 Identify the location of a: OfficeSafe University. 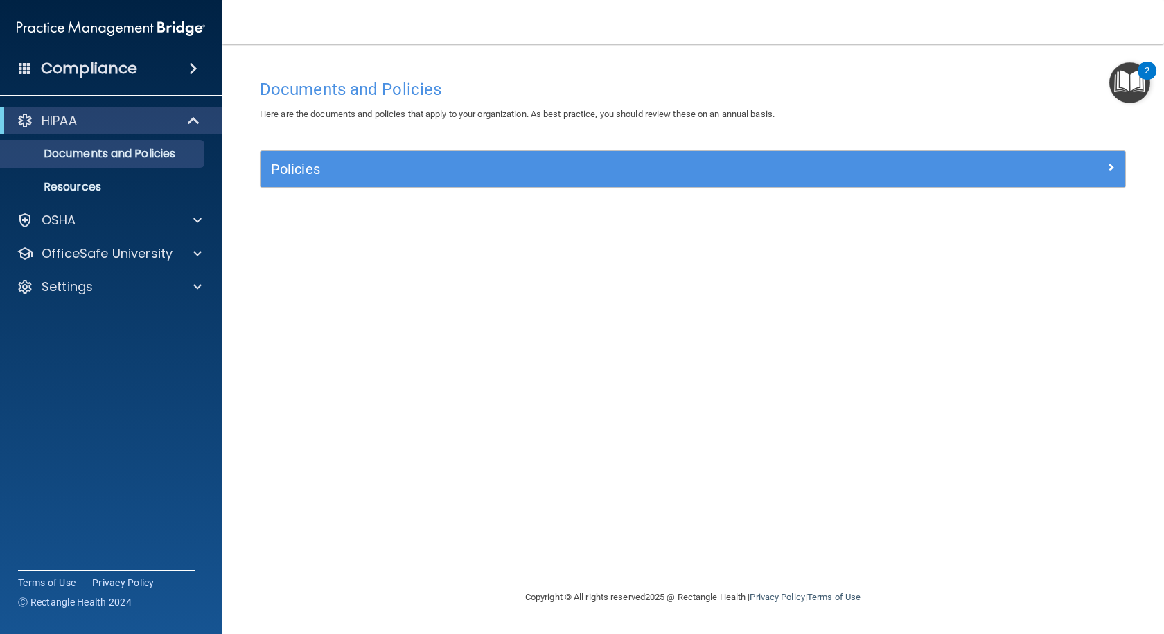
(109, 254).